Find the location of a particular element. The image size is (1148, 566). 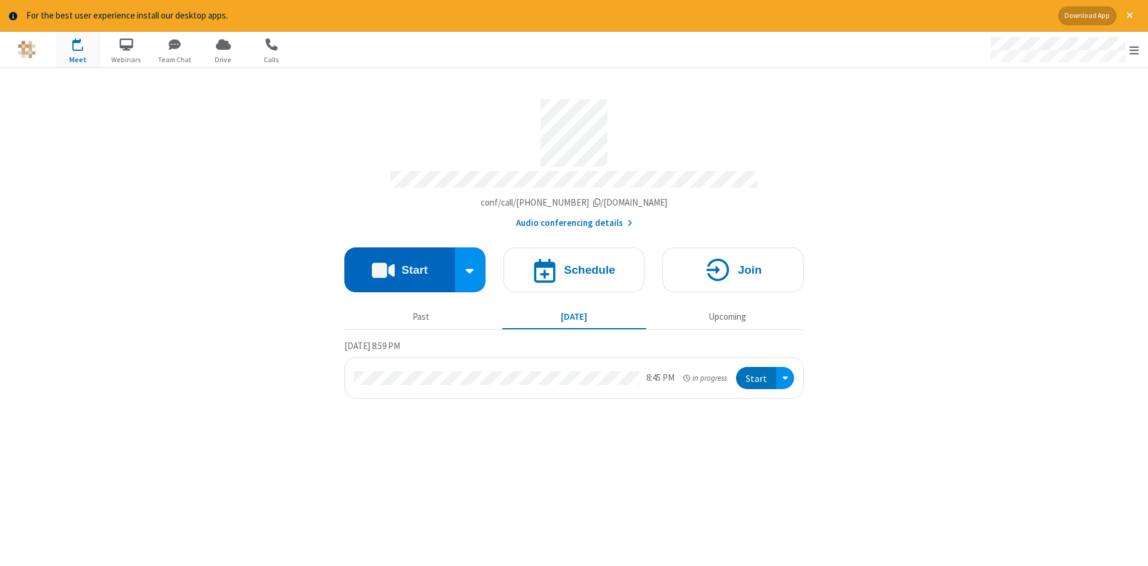

div: 1 is located at coordinates (84, 42).